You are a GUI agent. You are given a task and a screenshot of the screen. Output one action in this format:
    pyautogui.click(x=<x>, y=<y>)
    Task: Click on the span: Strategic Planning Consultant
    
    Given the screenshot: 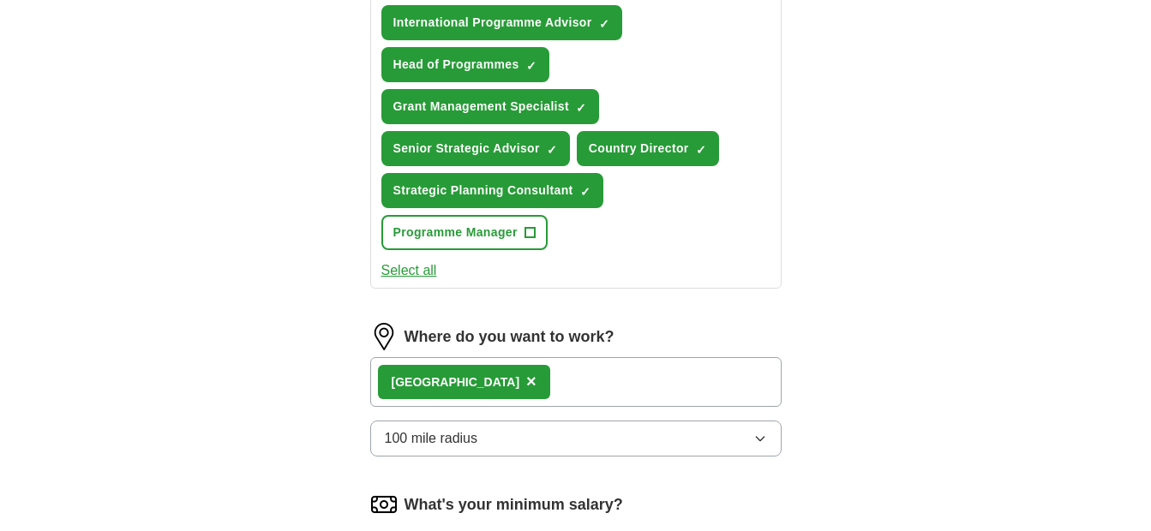 What is the action you would take?
    pyautogui.click(x=483, y=190)
    